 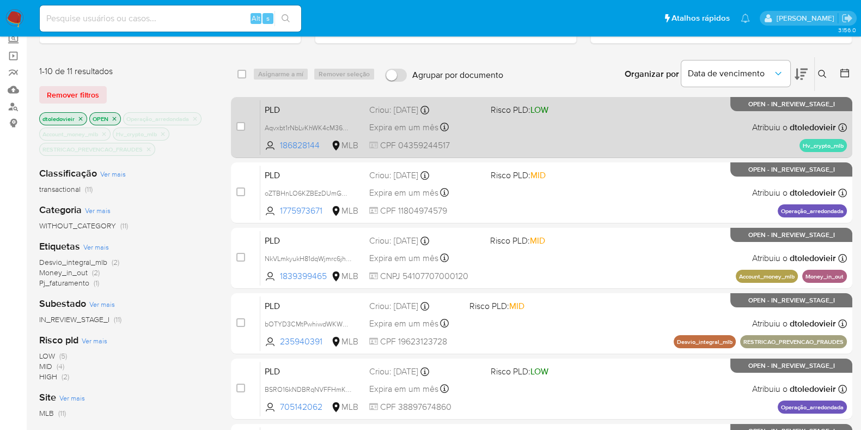 I want to click on span: Alt, so click(x=256, y=18).